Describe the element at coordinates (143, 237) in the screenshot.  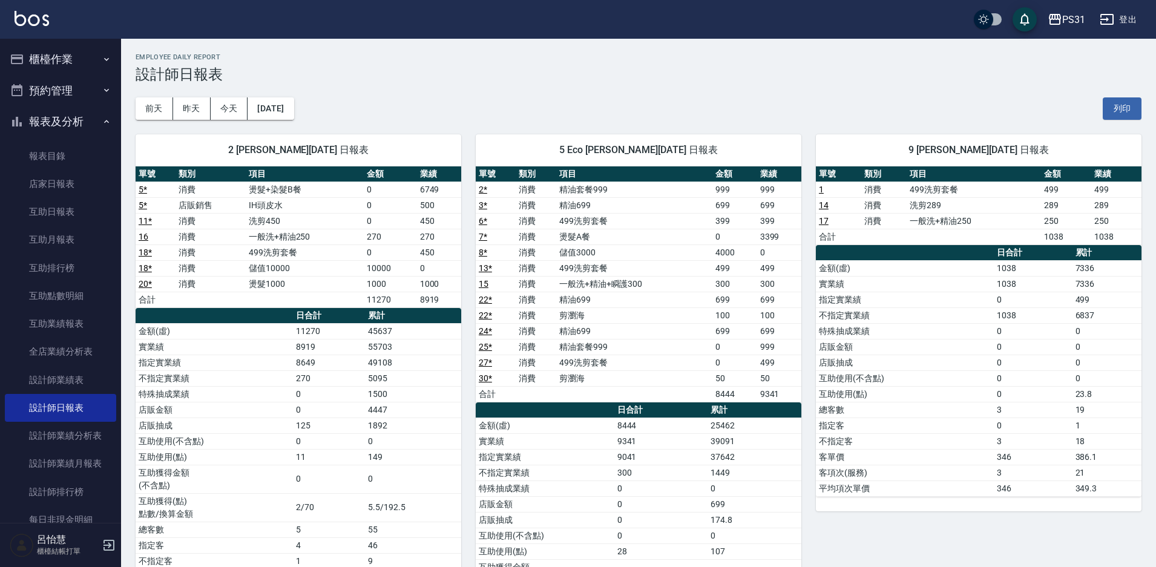
I see `a: 16` at that location.